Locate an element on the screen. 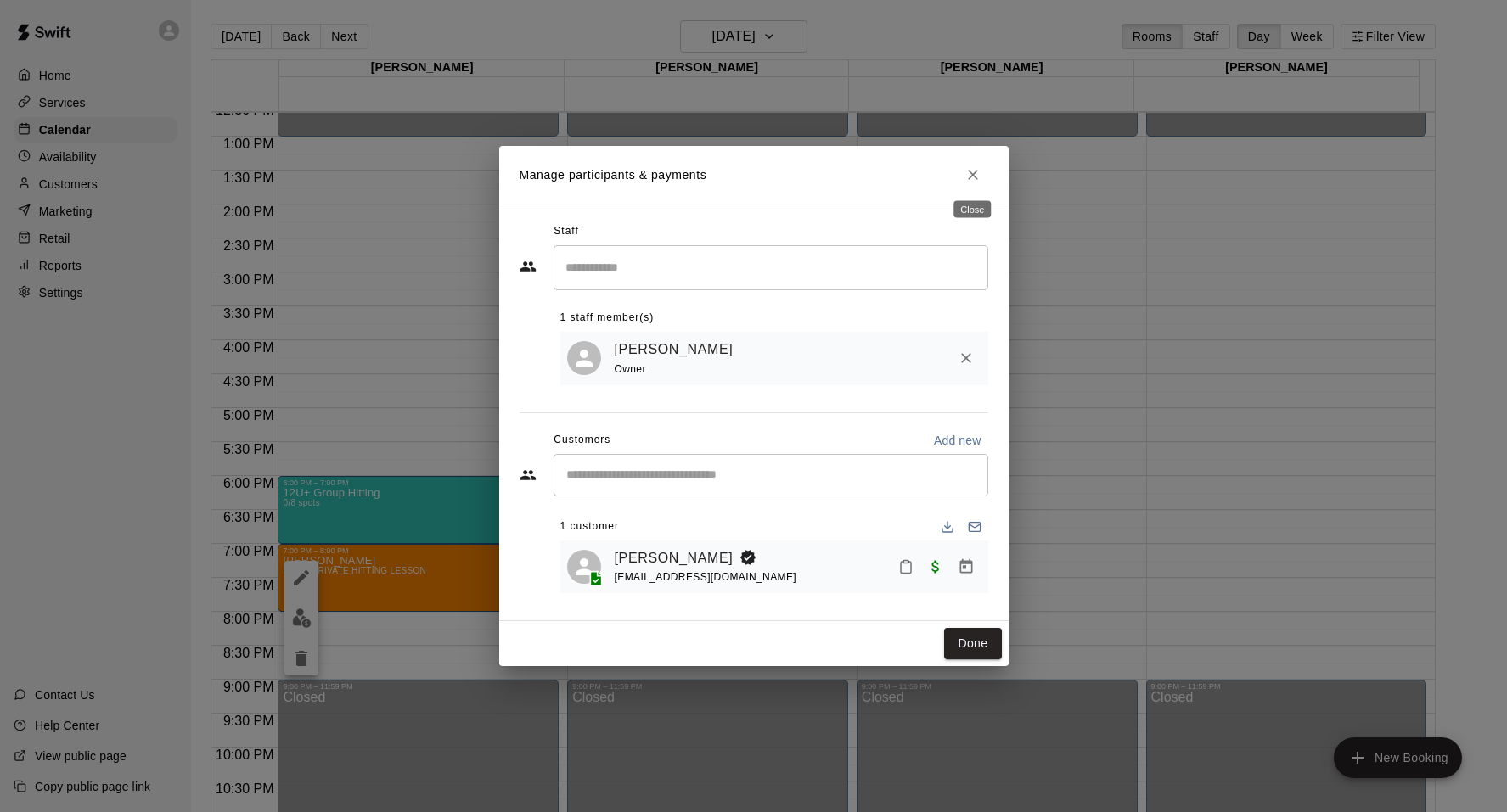 This screenshot has height=812, width=1507. span: Paid with Card is located at coordinates (935, 565).